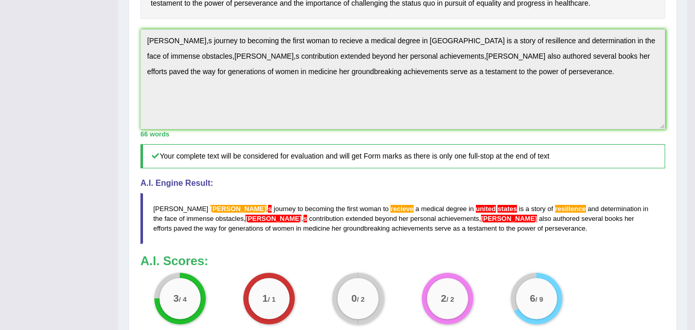 The width and height of the screenshot is (695, 330). What do you see at coordinates (565, 228) in the screenshot?
I see `span: perseverance` at bounding box center [565, 228].